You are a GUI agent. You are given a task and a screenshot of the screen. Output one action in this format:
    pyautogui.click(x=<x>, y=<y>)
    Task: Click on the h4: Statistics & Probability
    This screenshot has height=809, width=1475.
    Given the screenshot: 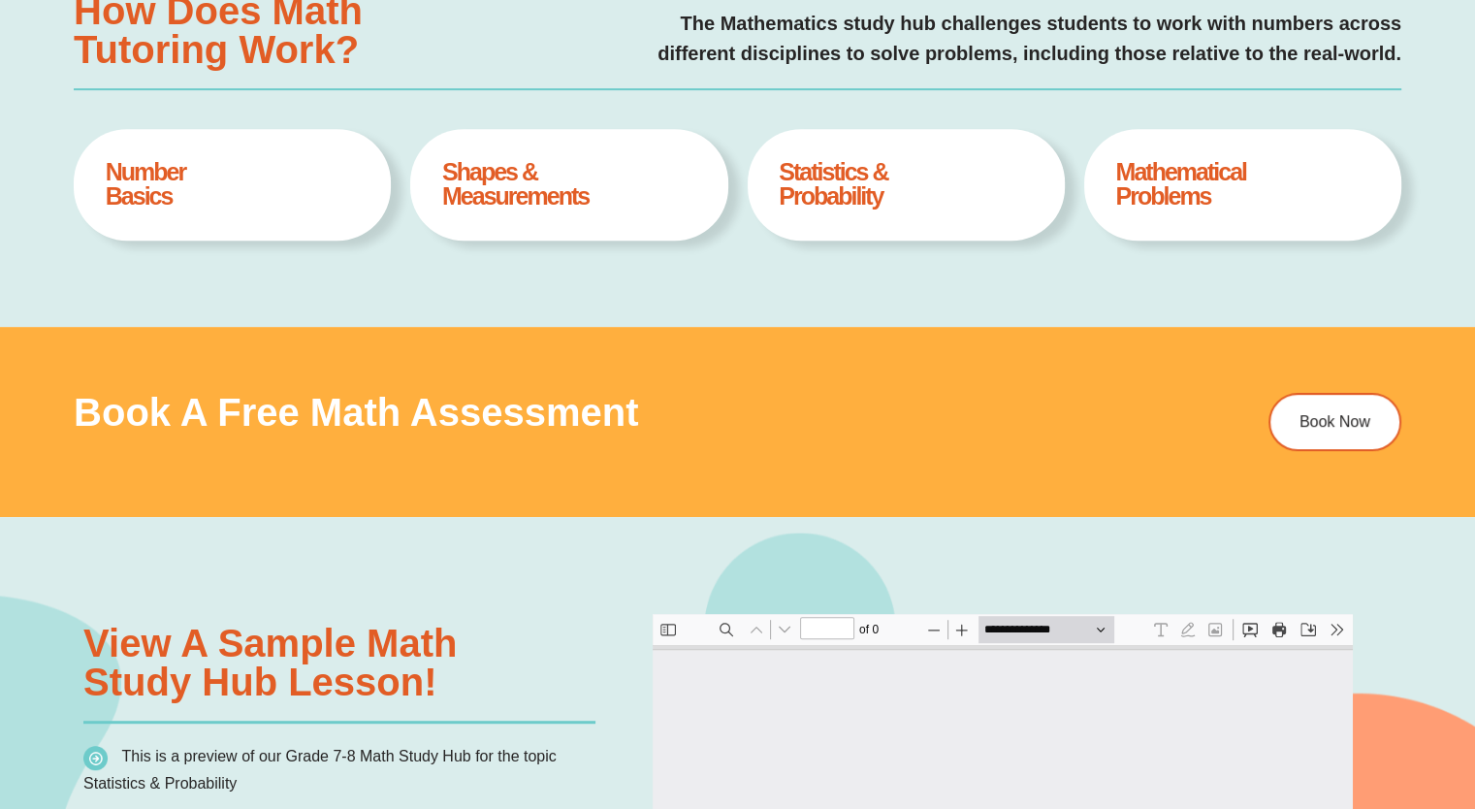 What is the action you would take?
    pyautogui.click(x=906, y=184)
    